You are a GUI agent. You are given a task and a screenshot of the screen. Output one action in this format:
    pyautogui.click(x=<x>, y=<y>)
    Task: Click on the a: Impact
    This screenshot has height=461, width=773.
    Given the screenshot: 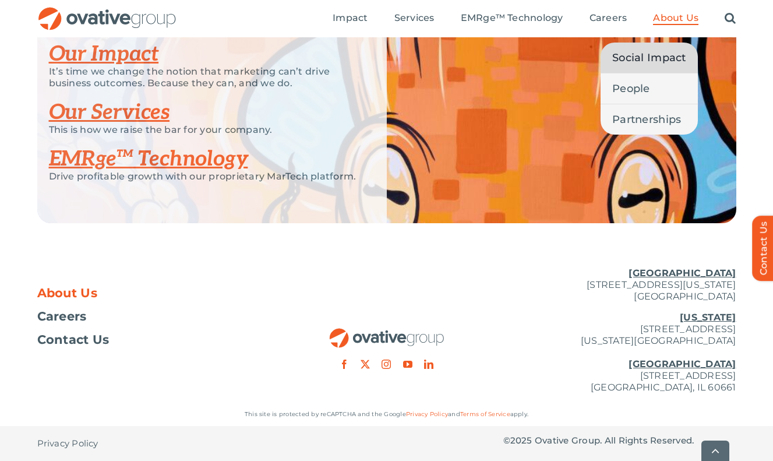 What is the action you would take?
    pyautogui.click(x=350, y=19)
    